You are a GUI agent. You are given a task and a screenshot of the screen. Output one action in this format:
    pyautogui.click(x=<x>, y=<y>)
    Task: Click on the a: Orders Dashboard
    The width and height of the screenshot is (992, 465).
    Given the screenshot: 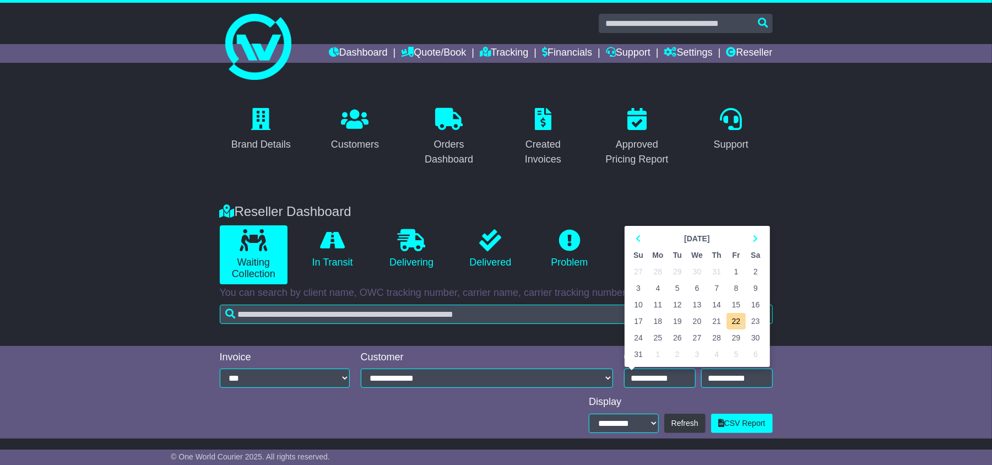 What is the action you would take?
    pyautogui.click(x=449, y=137)
    